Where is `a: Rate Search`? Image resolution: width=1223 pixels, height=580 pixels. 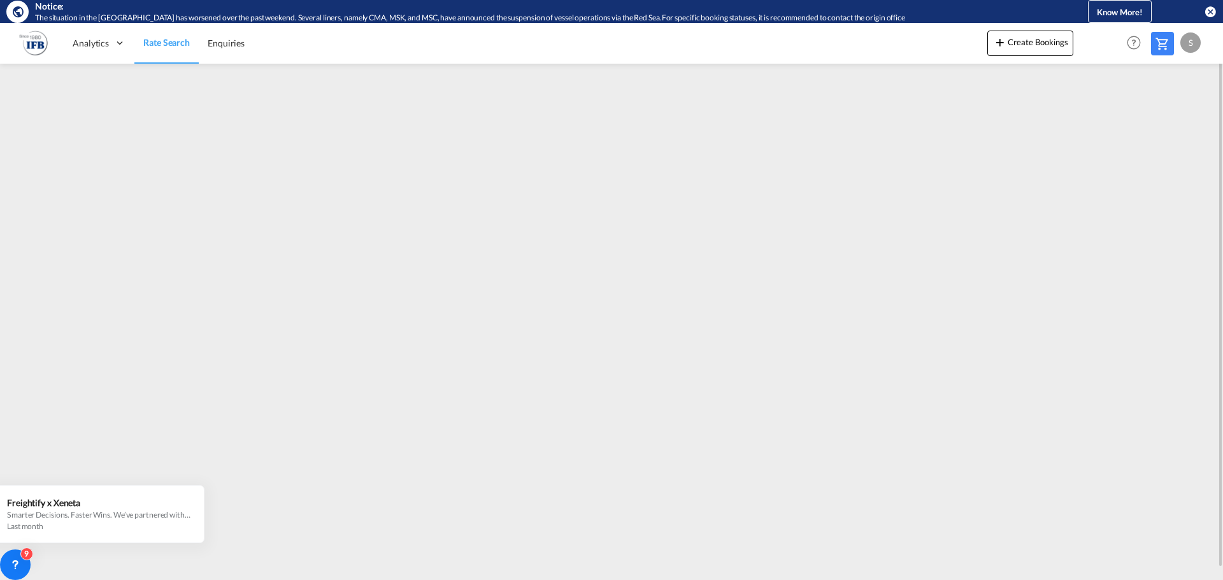 a: Rate Search is located at coordinates (166, 43).